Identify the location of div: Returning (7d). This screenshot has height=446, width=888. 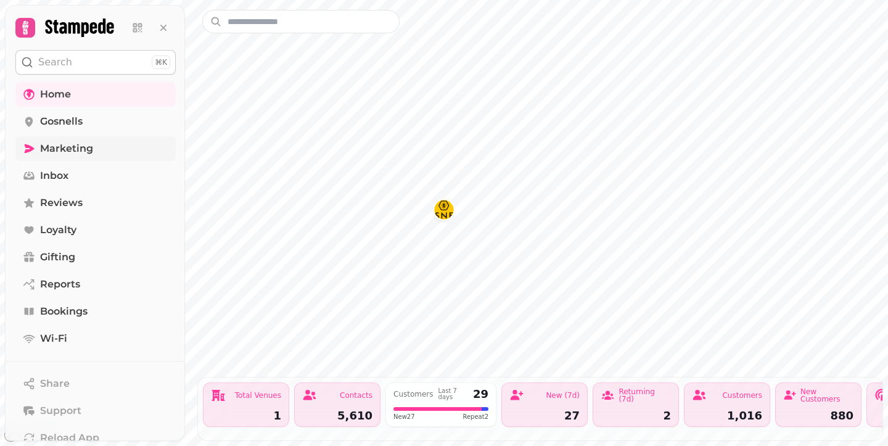
(645, 395).